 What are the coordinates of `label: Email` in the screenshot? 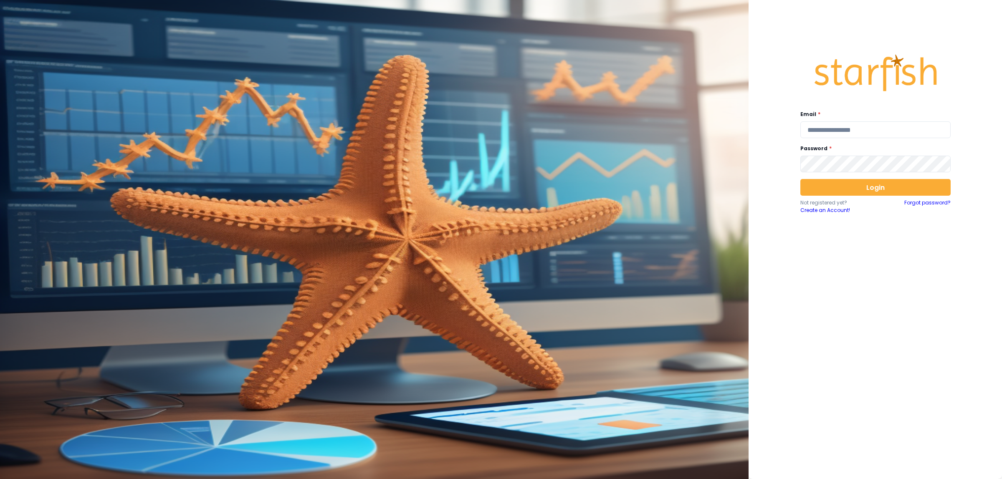 It's located at (873, 114).